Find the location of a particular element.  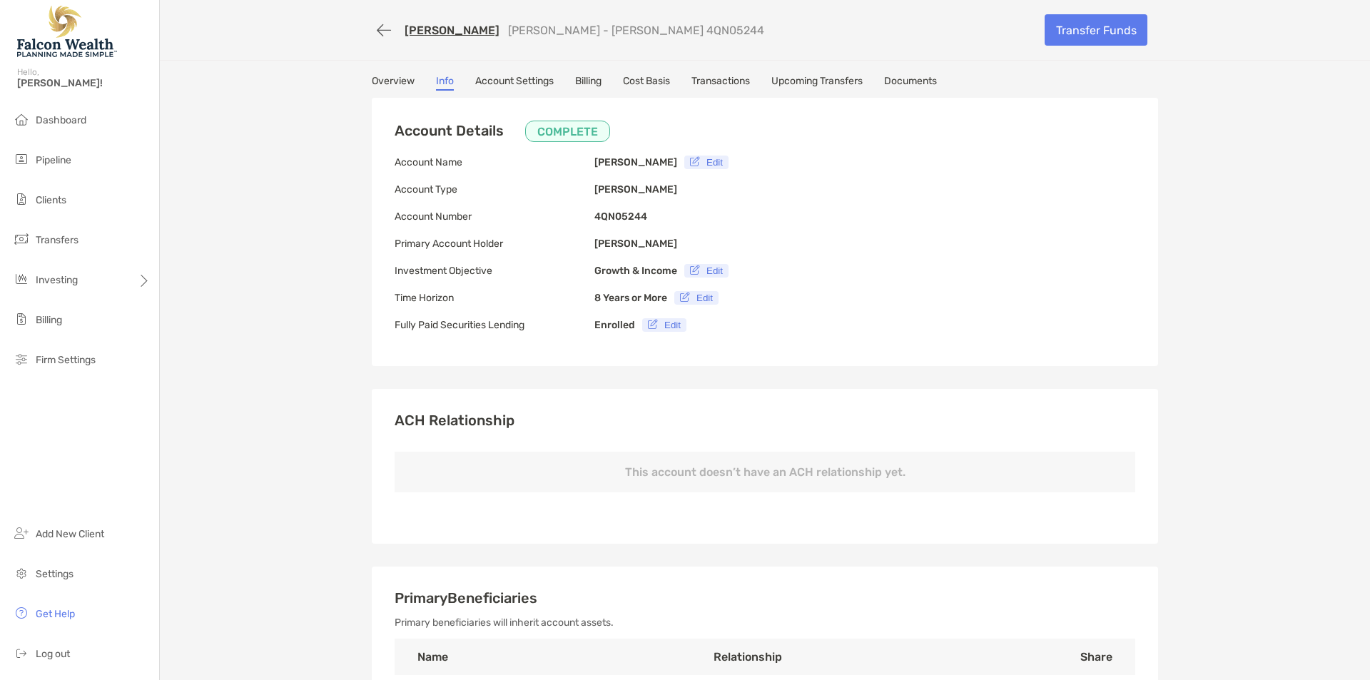

img: firm-settings icon is located at coordinates (21, 359).